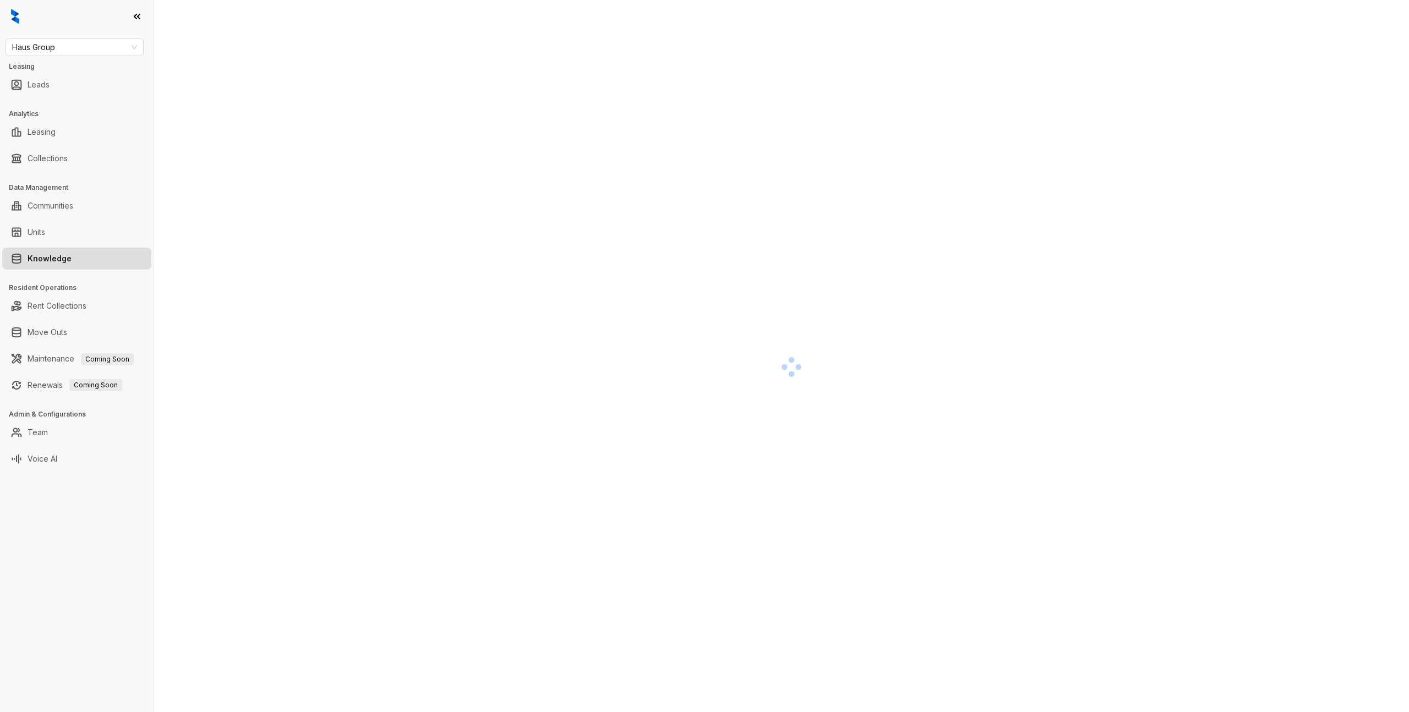 The width and height of the screenshot is (1409, 712). What do you see at coordinates (15, 17) in the screenshot?
I see `img: logo` at bounding box center [15, 17].